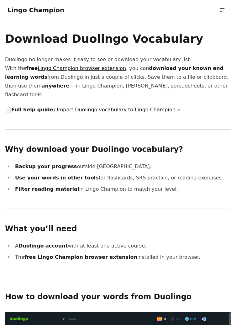 This screenshot has width=236, height=325. I want to click on strong: Filter reading material, so click(47, 189).